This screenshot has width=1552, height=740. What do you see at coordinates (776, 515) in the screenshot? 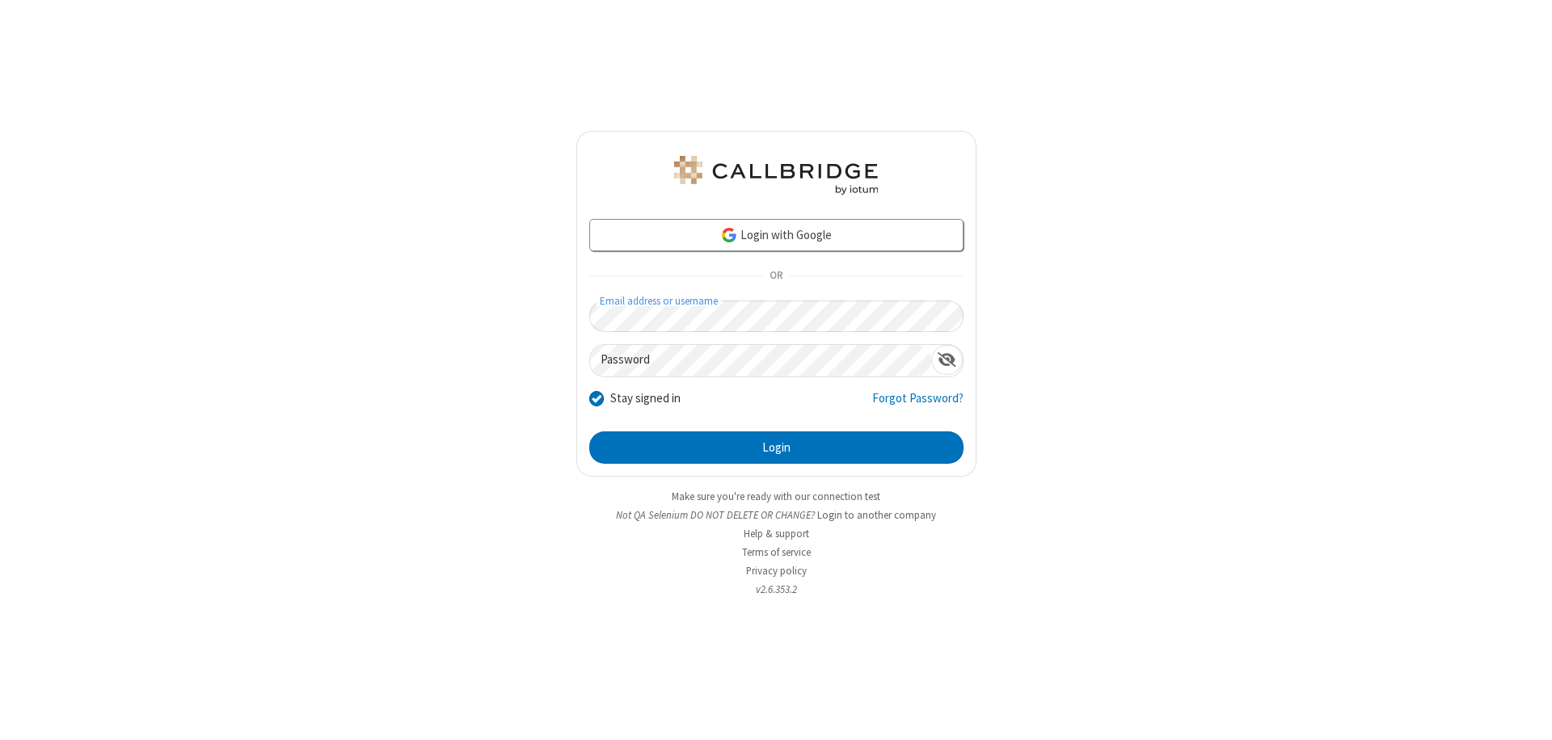
I see `li: Not QA Selenium DO NOT DELETE OR CHANGE?` at bounding box center [776, 515].